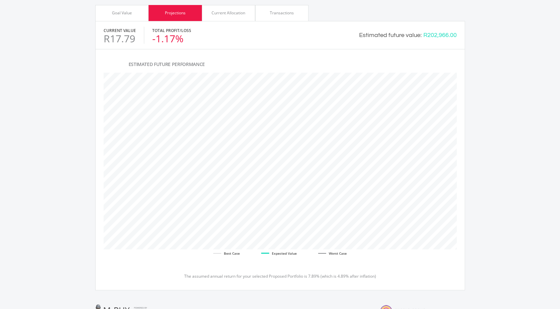  I want to click on div: -1.17%, so click(172, 39).